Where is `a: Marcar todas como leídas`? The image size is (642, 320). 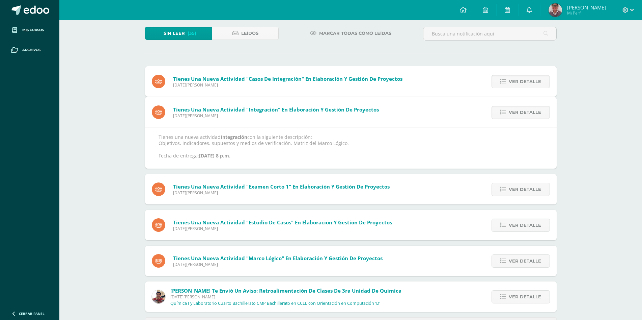
a: Marcar todas como leídas is located at coordinates (351, 33).